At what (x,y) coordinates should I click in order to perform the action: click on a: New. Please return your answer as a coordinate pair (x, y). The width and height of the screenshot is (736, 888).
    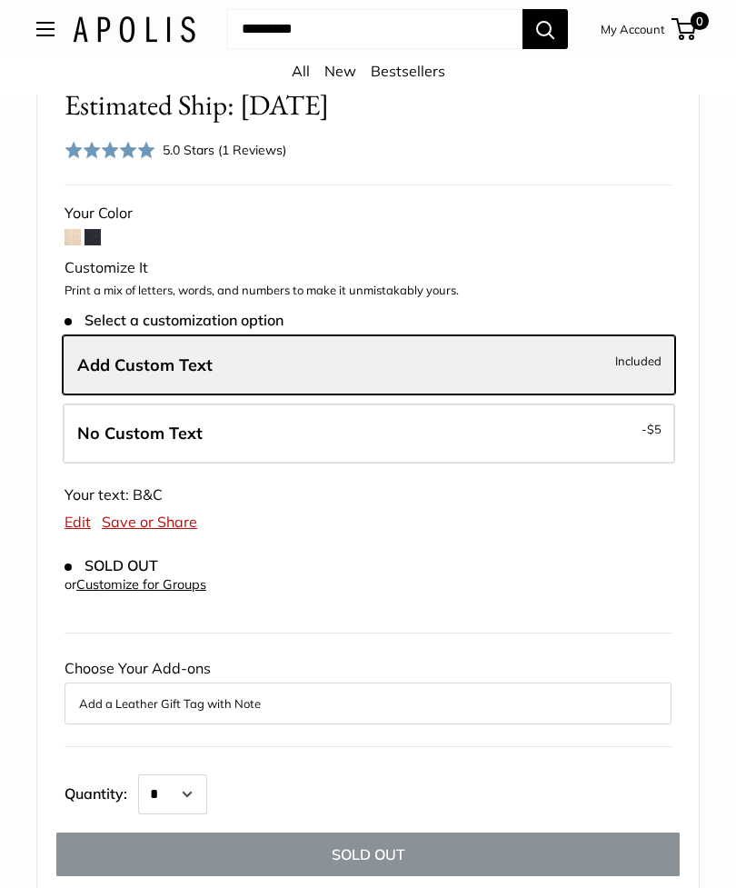
    Looking at the image, I should click on (340, 71).